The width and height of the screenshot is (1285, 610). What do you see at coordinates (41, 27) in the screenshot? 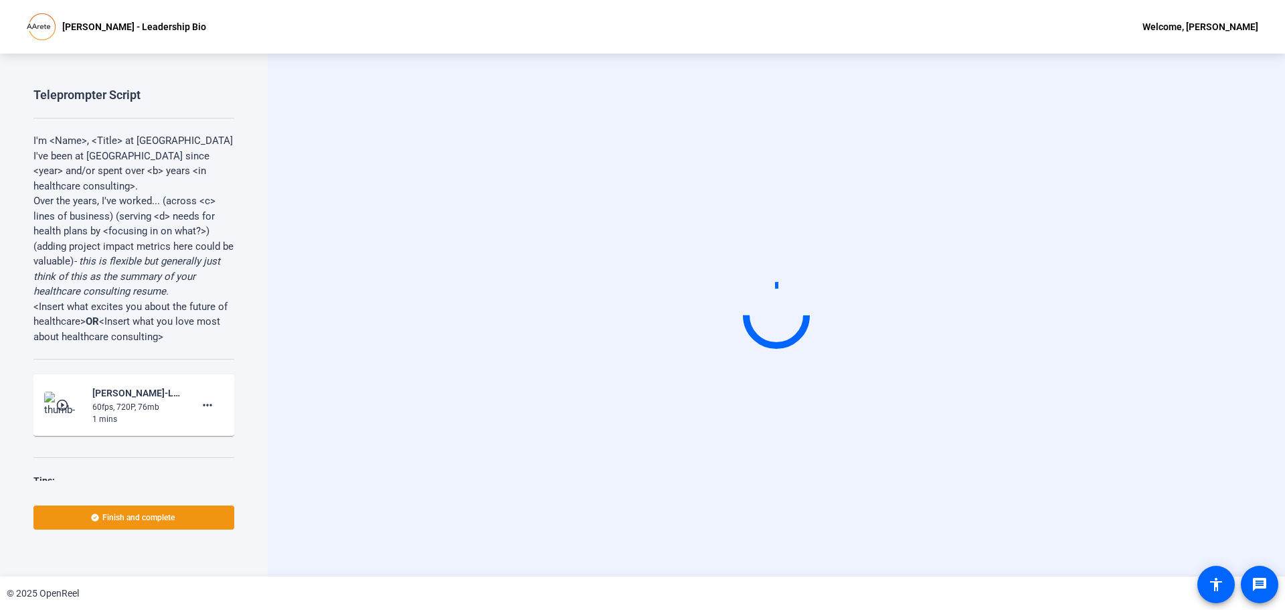
I see `img: OpenReel logo` at bounding box center [41, 27].